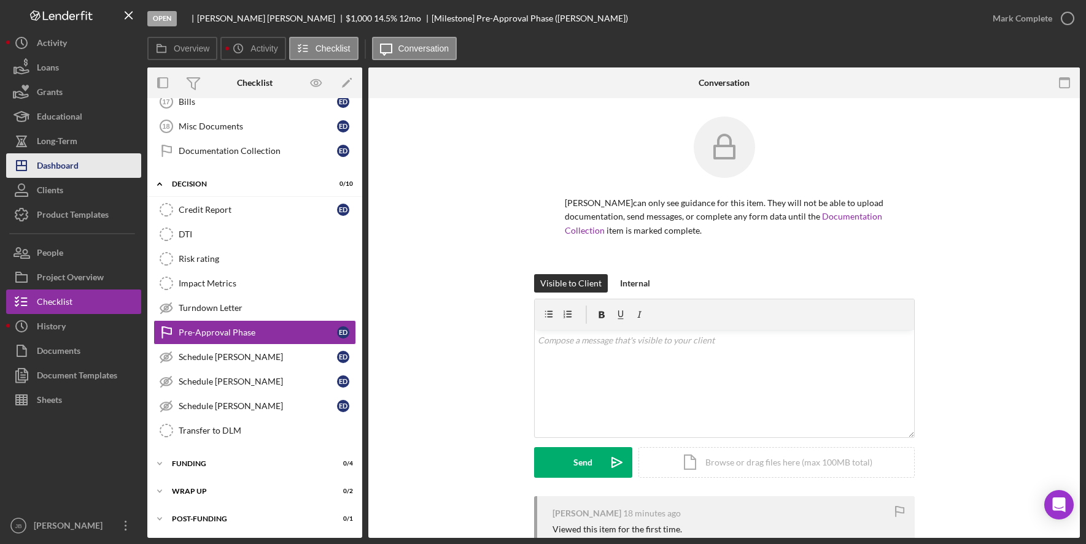  What do you see at coordinates (267, 308) in the screenshot?
I see `div: Turndown Letter` at bounding box center [267, 308].